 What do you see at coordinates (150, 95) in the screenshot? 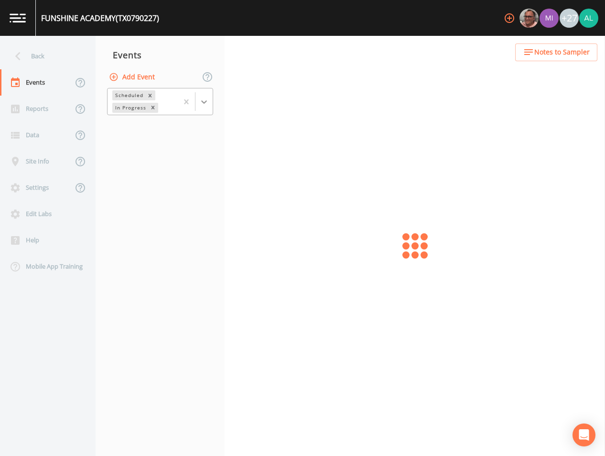
I see `div: Remove Scheduled` at bounding box center [150, 95].